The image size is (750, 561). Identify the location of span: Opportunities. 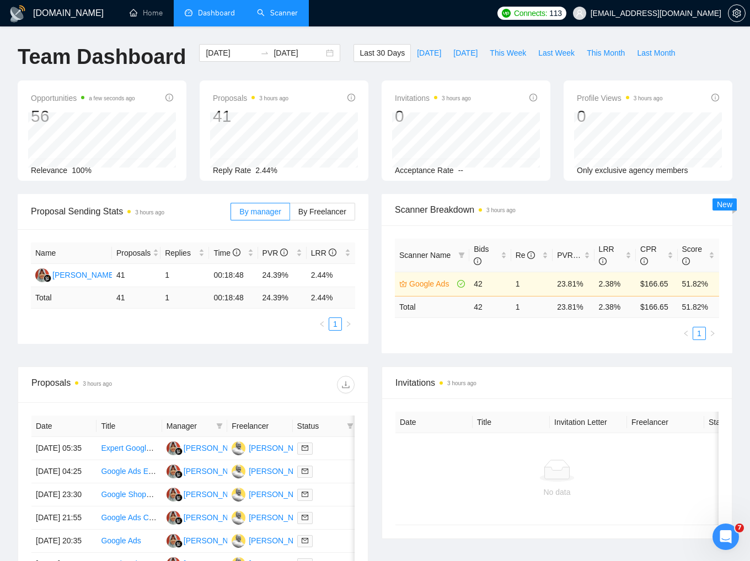
(83, 98).